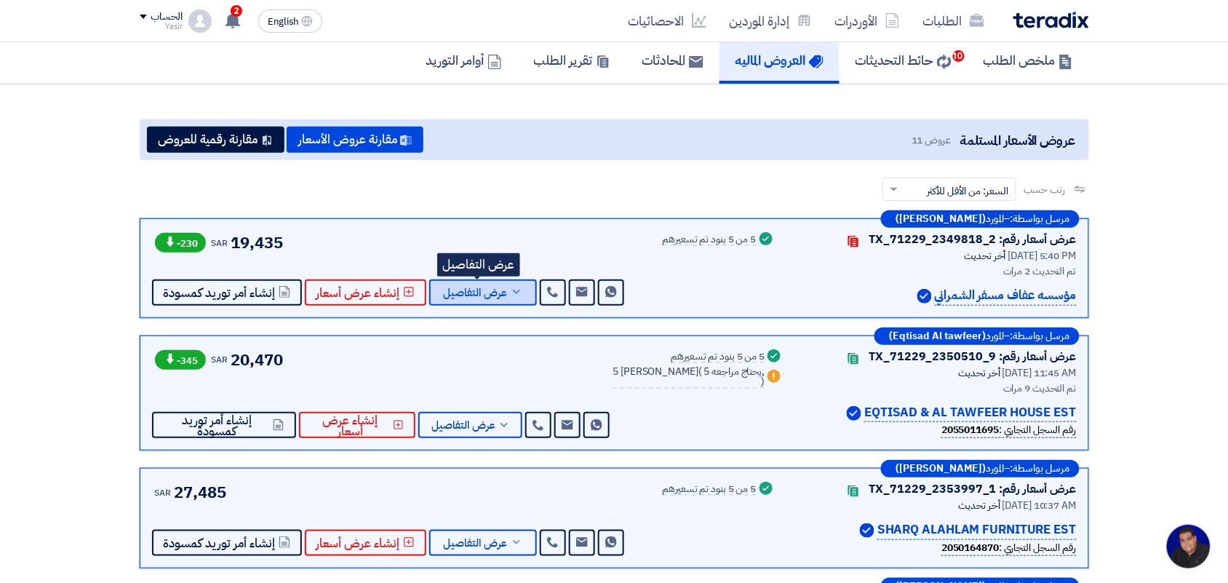 This screenshot has width=1228, height=583. I want to click on h5: حائط التحديثات, so click(903, 60).